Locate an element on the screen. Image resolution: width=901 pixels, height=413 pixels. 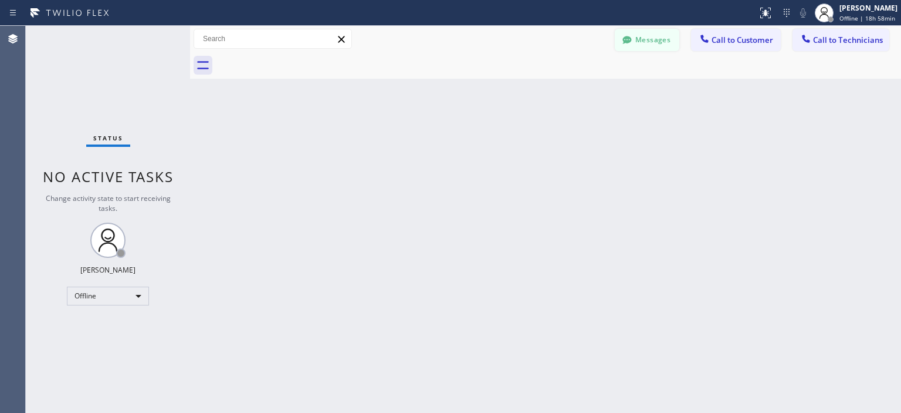
button: Messages is located at coordinates (647, 40).